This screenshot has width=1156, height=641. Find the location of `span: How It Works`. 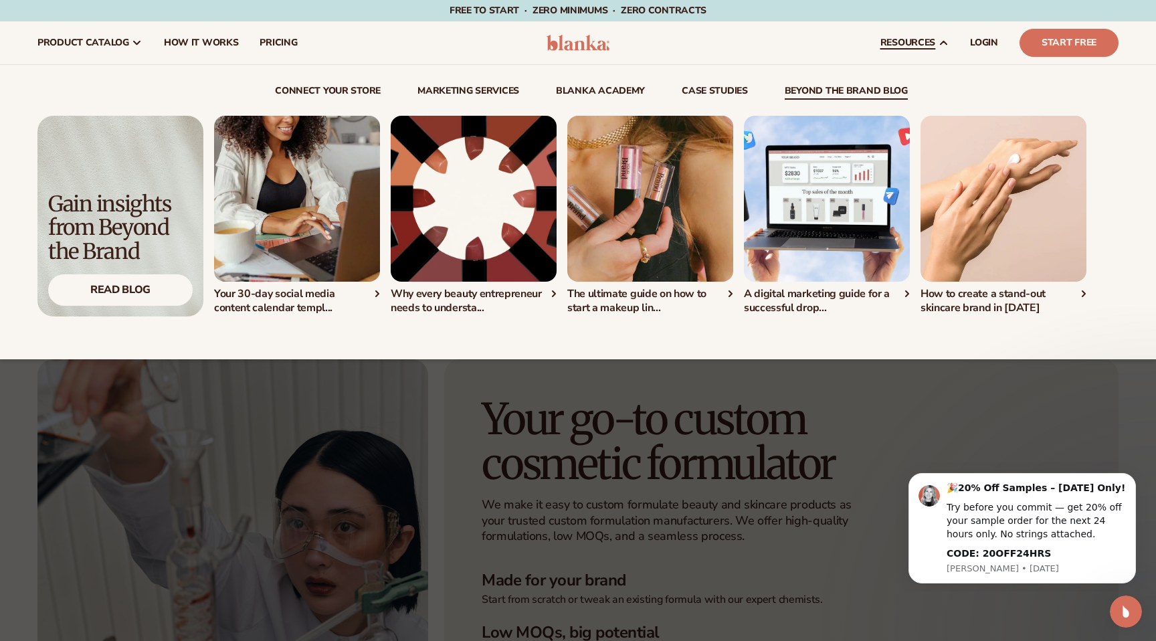

span: How It Works is located at coordinates (201, 43).